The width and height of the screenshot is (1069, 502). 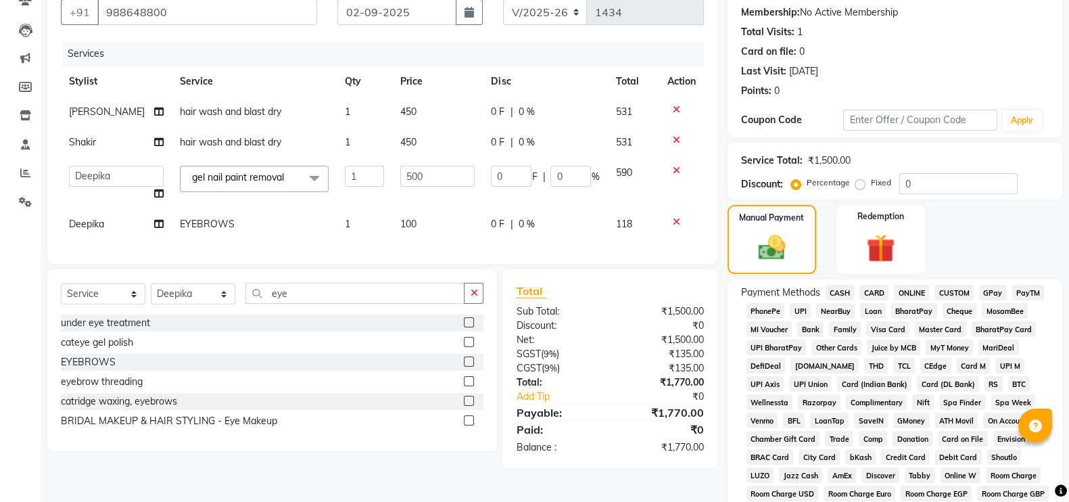 I want to click on div: Balance :, so click(x=558, y=447).